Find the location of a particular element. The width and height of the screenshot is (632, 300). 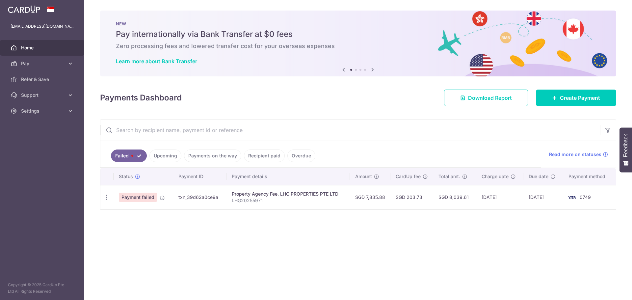

span: Status is located at coordinates (126, 176).